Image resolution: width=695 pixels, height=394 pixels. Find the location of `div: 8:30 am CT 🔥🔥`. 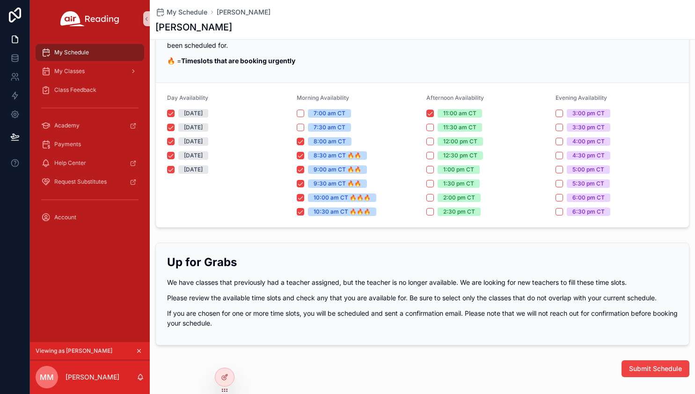

div: 8:30 am CT 🔥🔥 is located at coordinates (338, 155).